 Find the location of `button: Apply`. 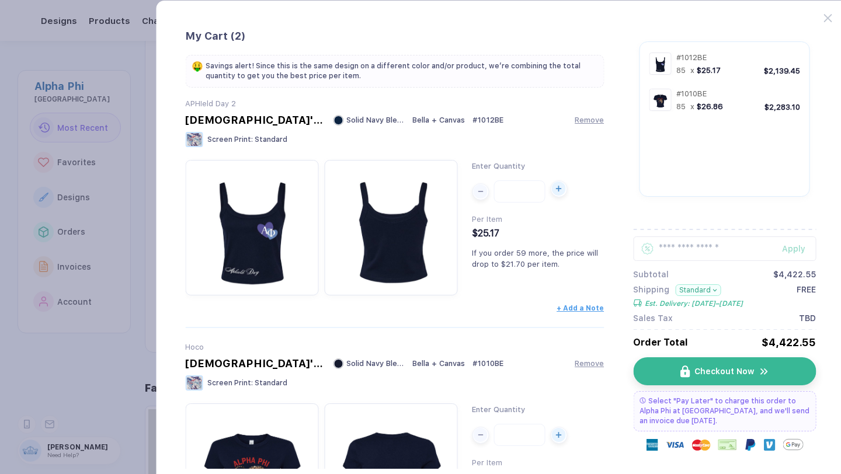

button: Apply is located at coordinates (791, 249).